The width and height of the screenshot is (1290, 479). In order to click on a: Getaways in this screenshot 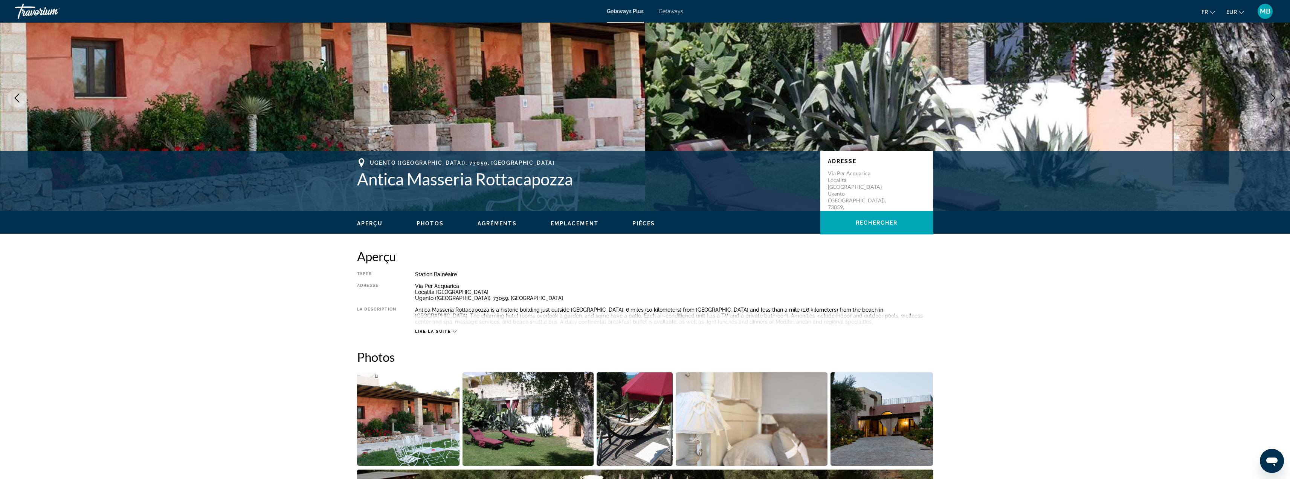, I will do `click(671, 11)`.